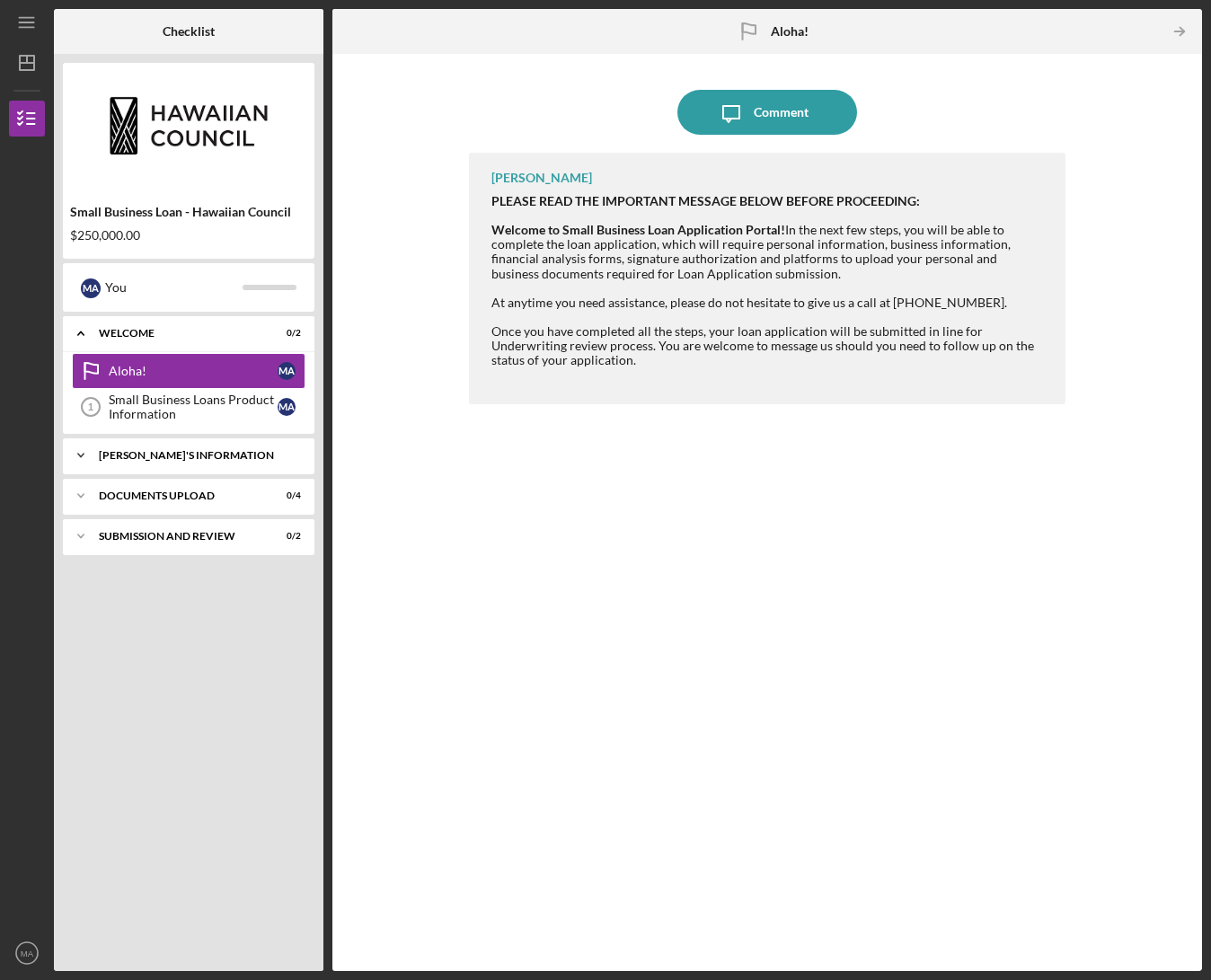  Describe the element at coordinates (780, 112) in the screenshot. I see `div: Comment` at that location.